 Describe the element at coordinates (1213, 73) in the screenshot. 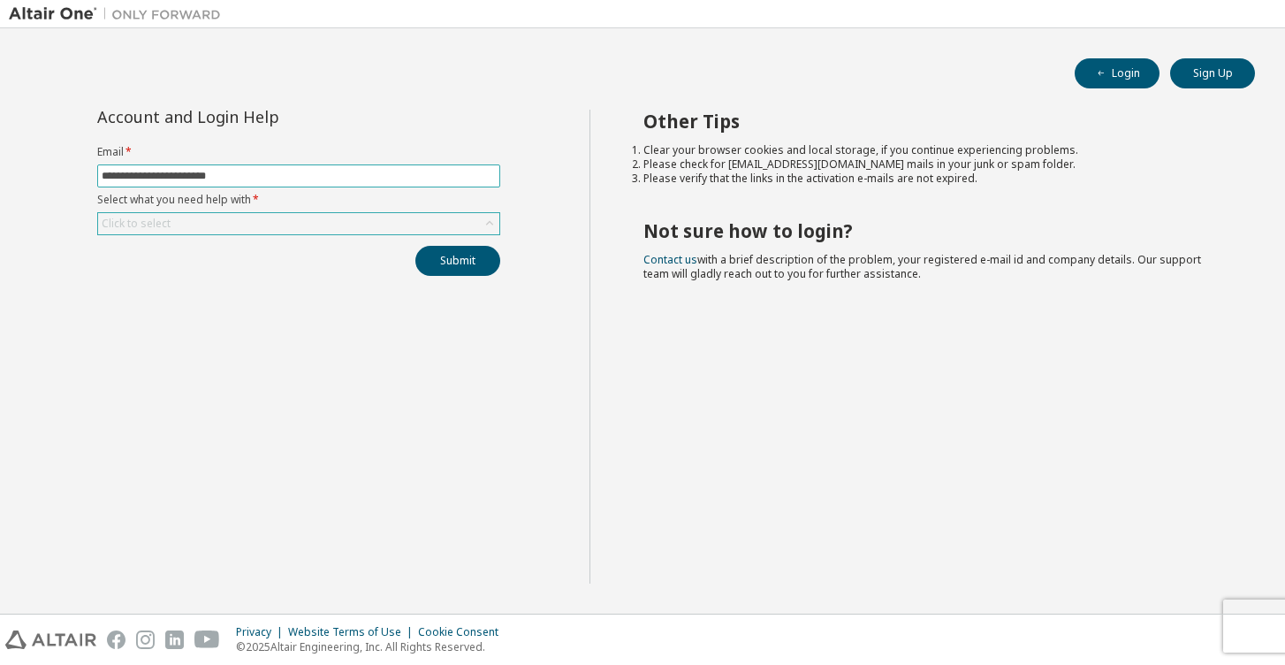

I see `button: Sign Up` at that location.